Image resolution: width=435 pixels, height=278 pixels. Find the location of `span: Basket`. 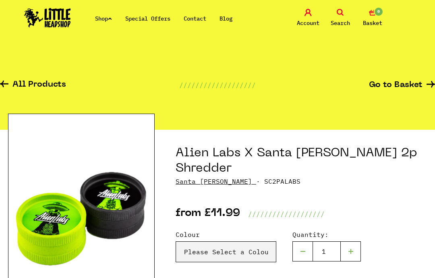

span: Basket is located at coordinates (373, 23).